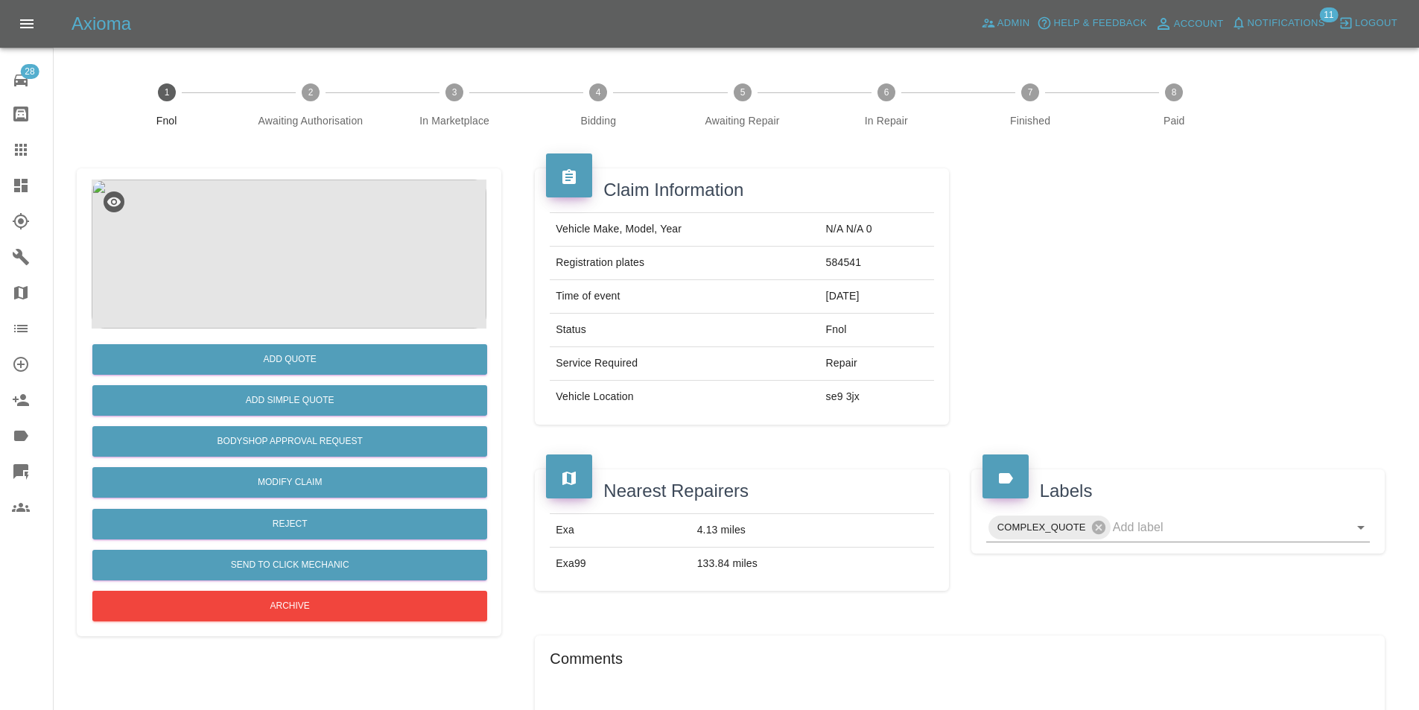  I want to click on button: Add Quote, so click(290, 359).